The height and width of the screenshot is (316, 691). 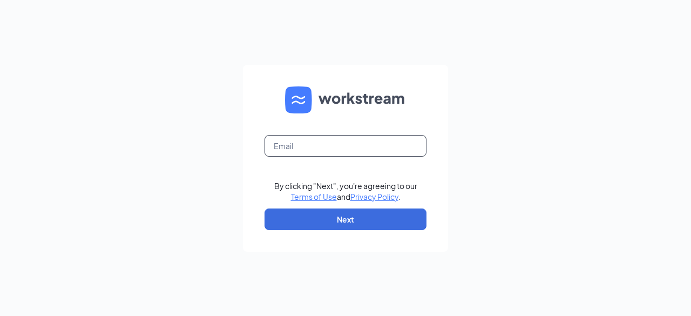 What do you see at coordinates (345, 100) in the screenshot?
I see `img: WS logo and Workstream text` at bounding box center [345, 100].